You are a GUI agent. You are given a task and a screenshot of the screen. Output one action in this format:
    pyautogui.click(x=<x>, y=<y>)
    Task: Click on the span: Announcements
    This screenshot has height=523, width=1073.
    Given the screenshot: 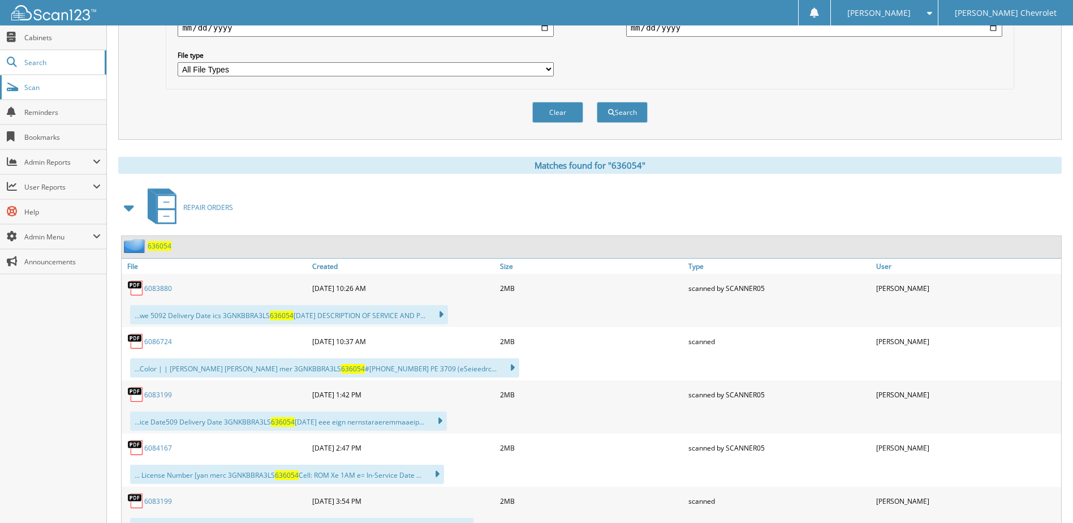 What is the action you would take?
    pyautogui.click(x=62, y=261)
    